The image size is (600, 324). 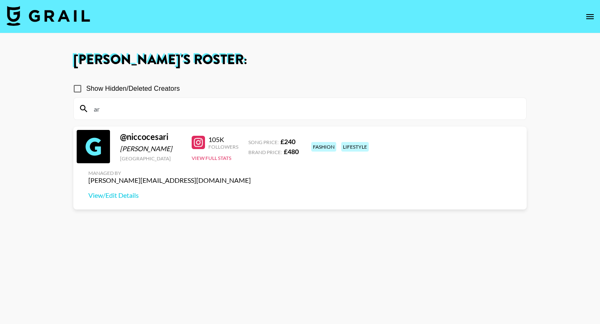 I want to click on div: Managed By, so click(x=170, y=173).